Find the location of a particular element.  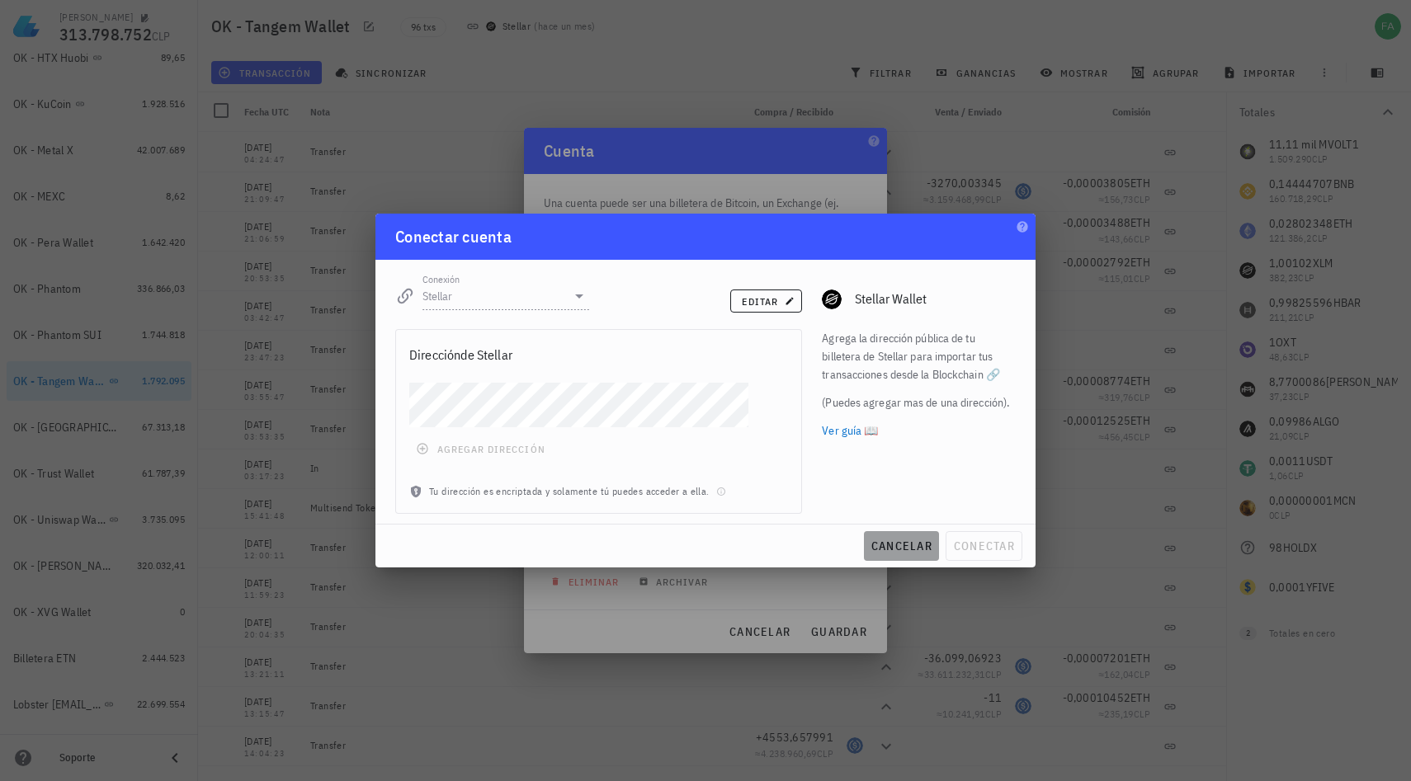

div: Conectar cuenta is located at coordinates (453, 237).